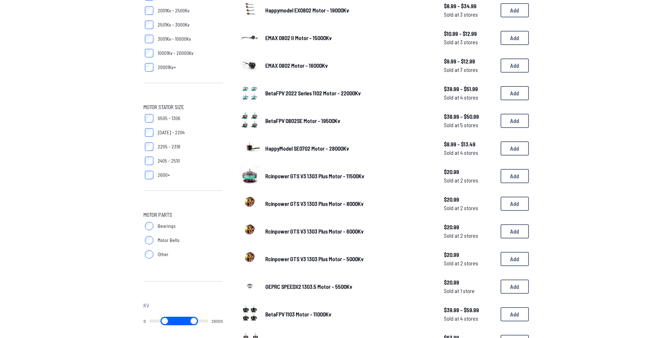 The image size is (672, 338). I want to click on a: EMAX 0802 Motor - 16000Kv, so click(349, 66).